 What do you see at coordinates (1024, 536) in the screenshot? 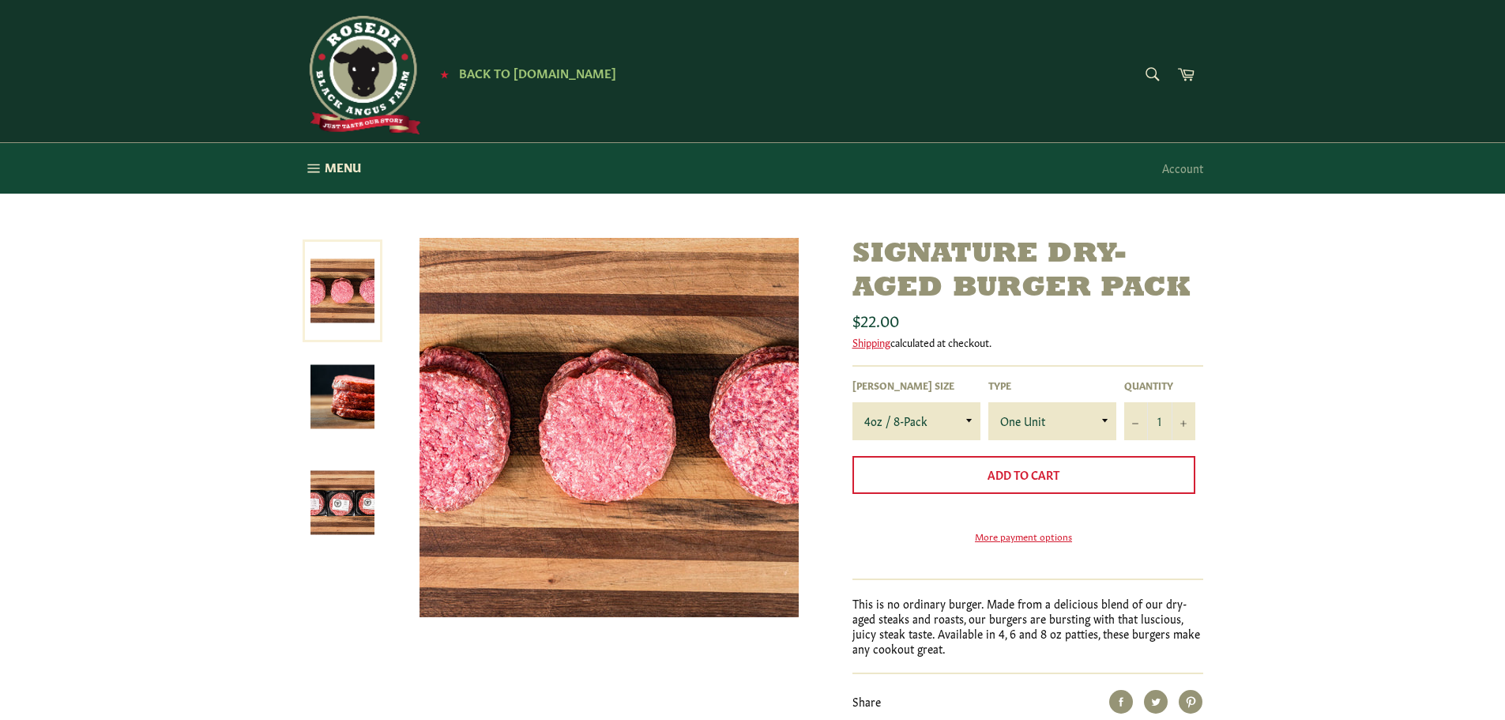
I see `a: More payment options` at bounding box center [1024, 536].